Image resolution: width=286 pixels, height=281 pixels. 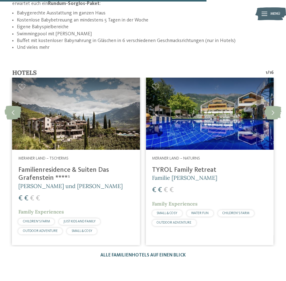 I want to click on a: Babyhotel in Südtirol für einen ganz entspannten Urlaub Meraner Land – Tscherms Familienresidence..., so click(x=76, y=161).